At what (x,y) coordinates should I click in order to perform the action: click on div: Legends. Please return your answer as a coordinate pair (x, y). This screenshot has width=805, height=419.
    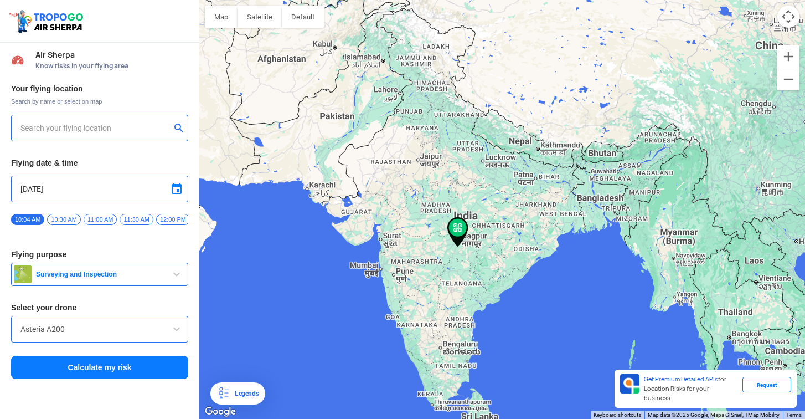
    Looking at the image, I should click on (244, 393).